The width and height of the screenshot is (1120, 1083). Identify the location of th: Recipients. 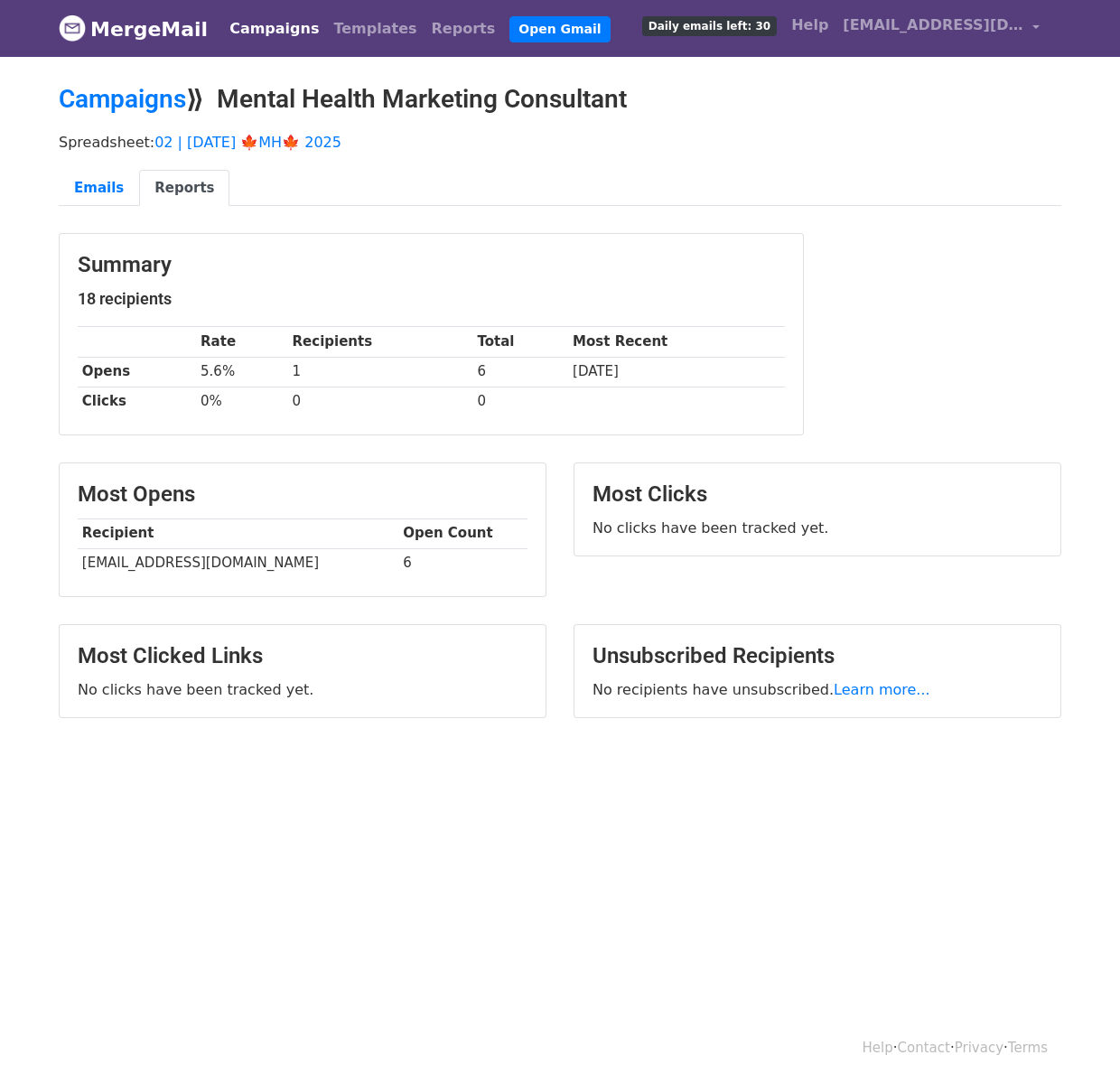
(380, 342).